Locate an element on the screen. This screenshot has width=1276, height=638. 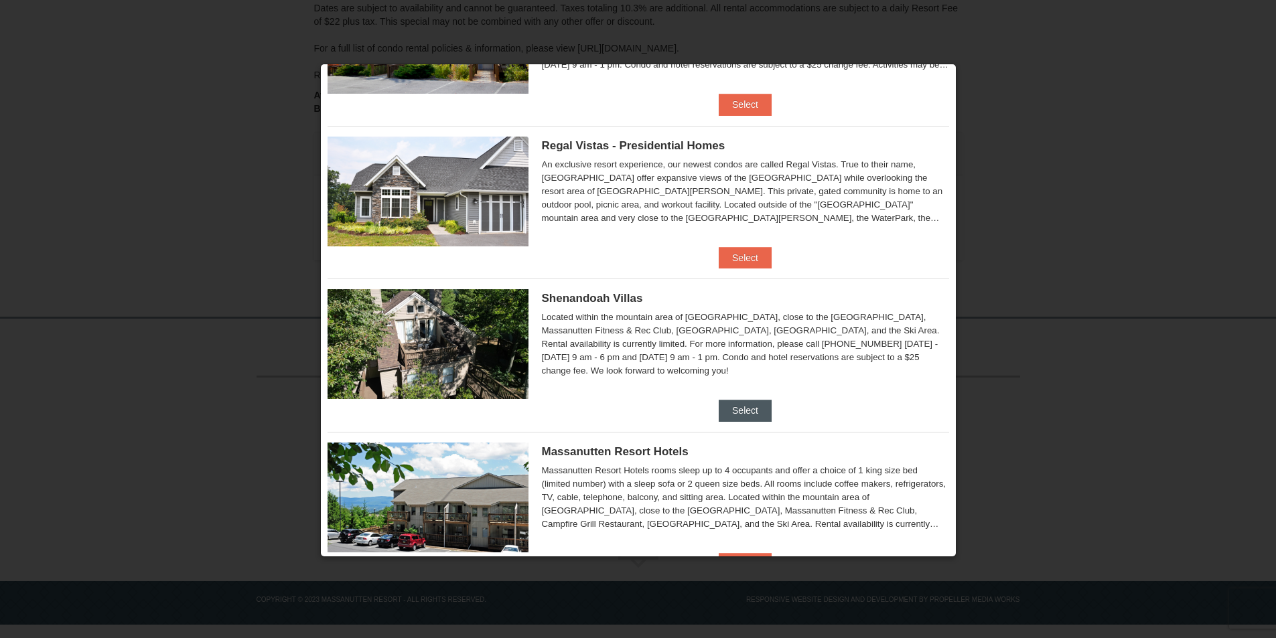
img: 19219026-1-e3b4ac8e.jpg is located at coordinates (428, 497).